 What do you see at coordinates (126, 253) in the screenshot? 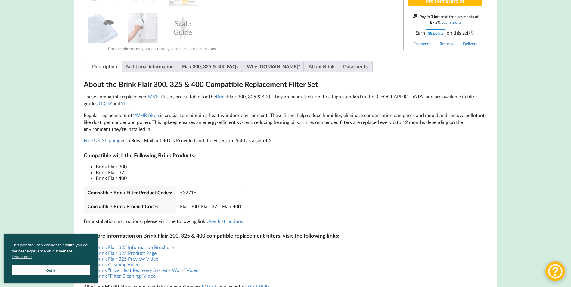
I see `a: Brink Flair 325 Product Page` at bounding box center [126, 253].